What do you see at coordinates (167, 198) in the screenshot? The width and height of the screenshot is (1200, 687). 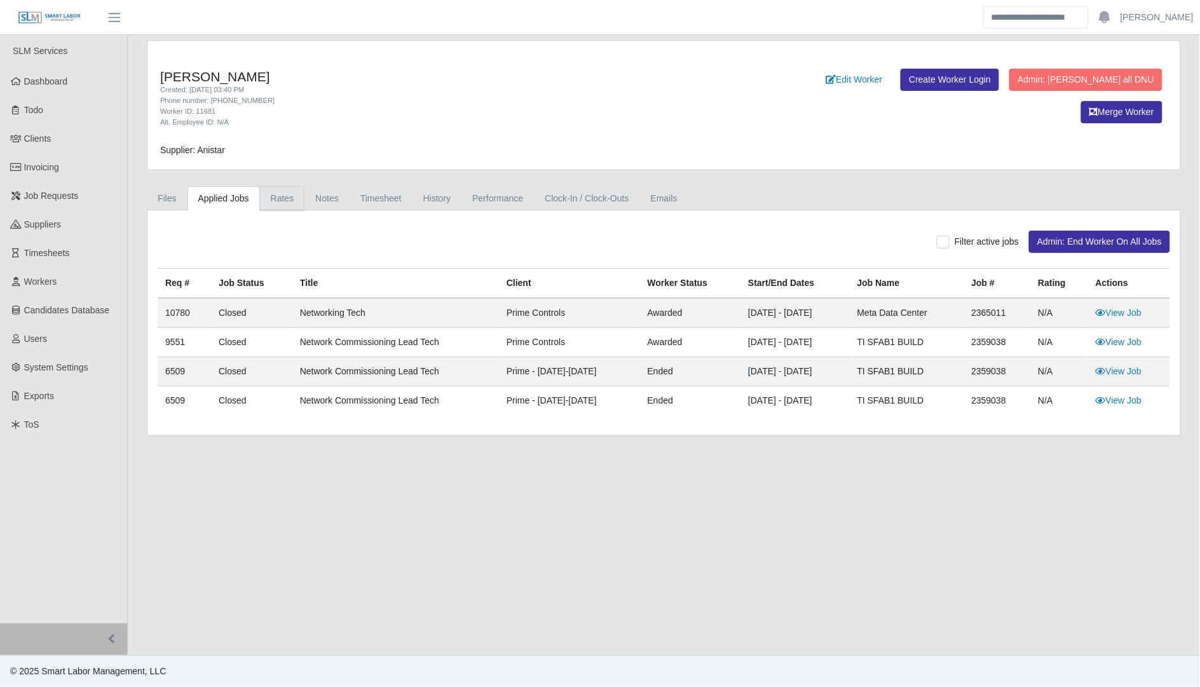 I see `a: Files` at bounding box center [167, 198].